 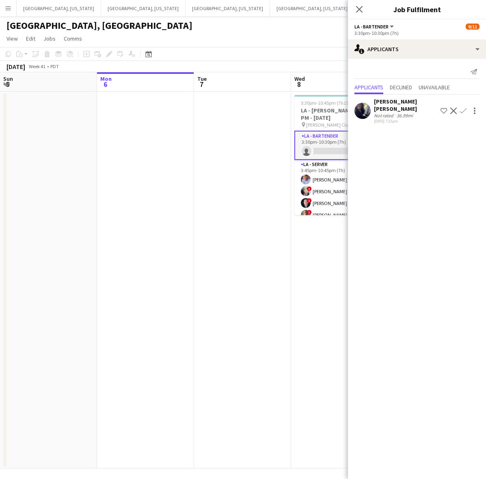 What do you see at coordinates (105, 84) in the screenshot?
I see `span: 6` at bounding box center [105, 84].